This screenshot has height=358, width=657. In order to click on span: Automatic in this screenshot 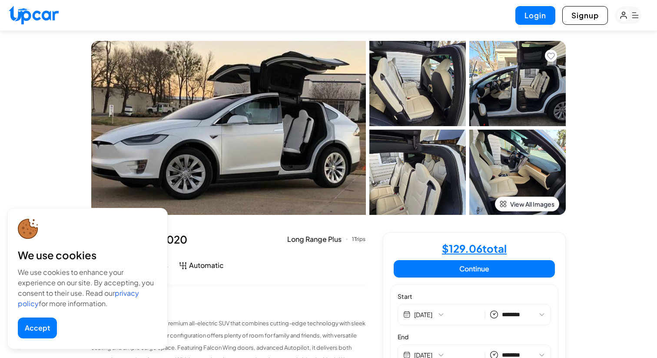, I will do `click(206, 265)`.